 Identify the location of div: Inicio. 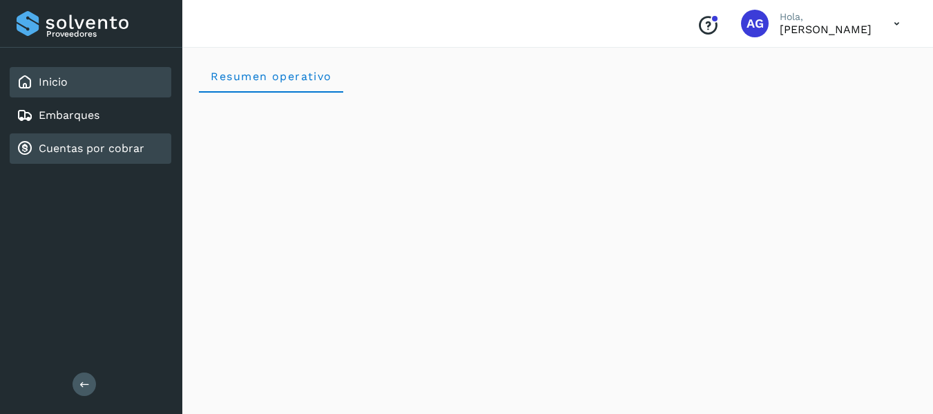
(90, 82).